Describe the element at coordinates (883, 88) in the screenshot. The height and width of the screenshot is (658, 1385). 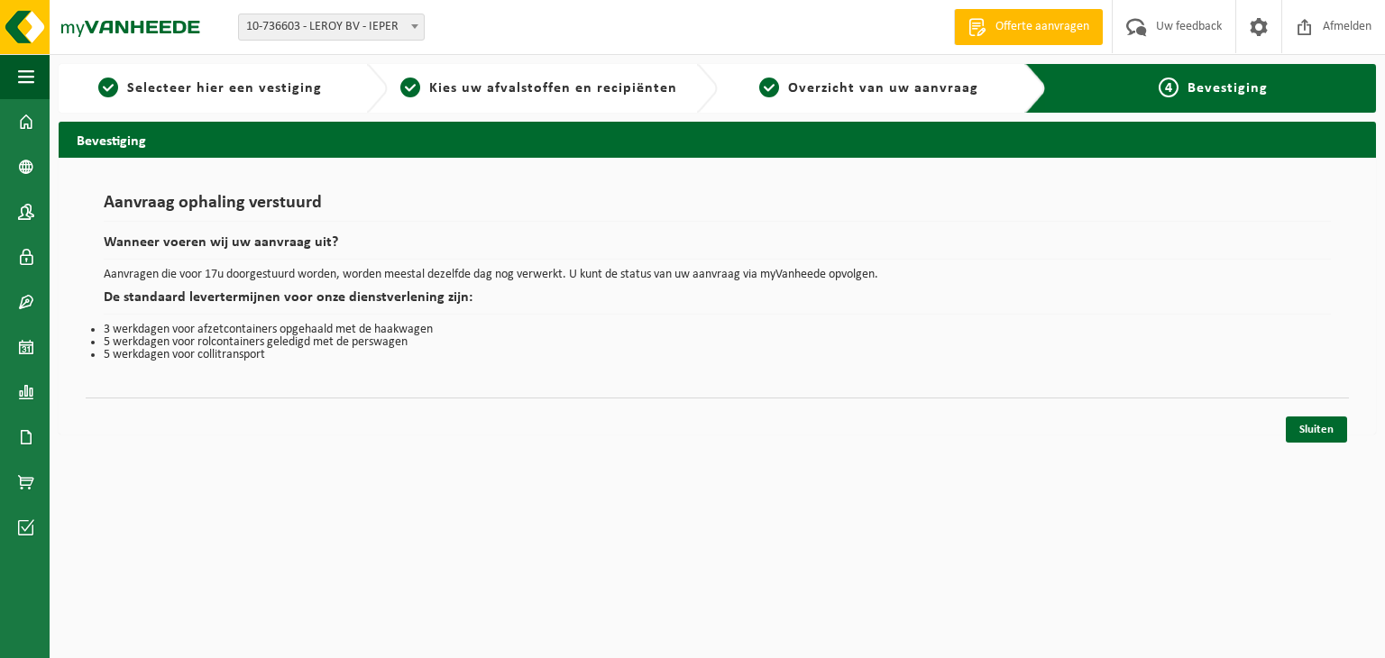
I see `span: Overzicht van uw aanvraag` at that location.